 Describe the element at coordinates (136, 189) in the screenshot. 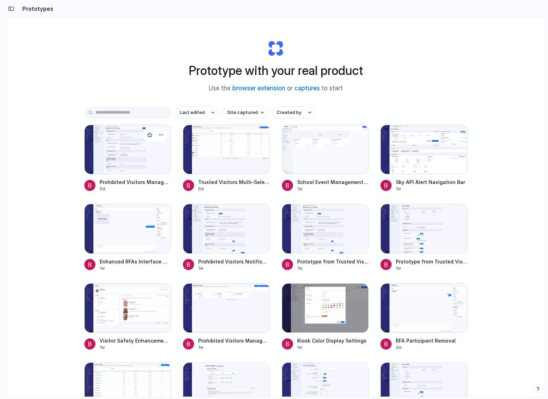

I see `div: 5d` at that location.